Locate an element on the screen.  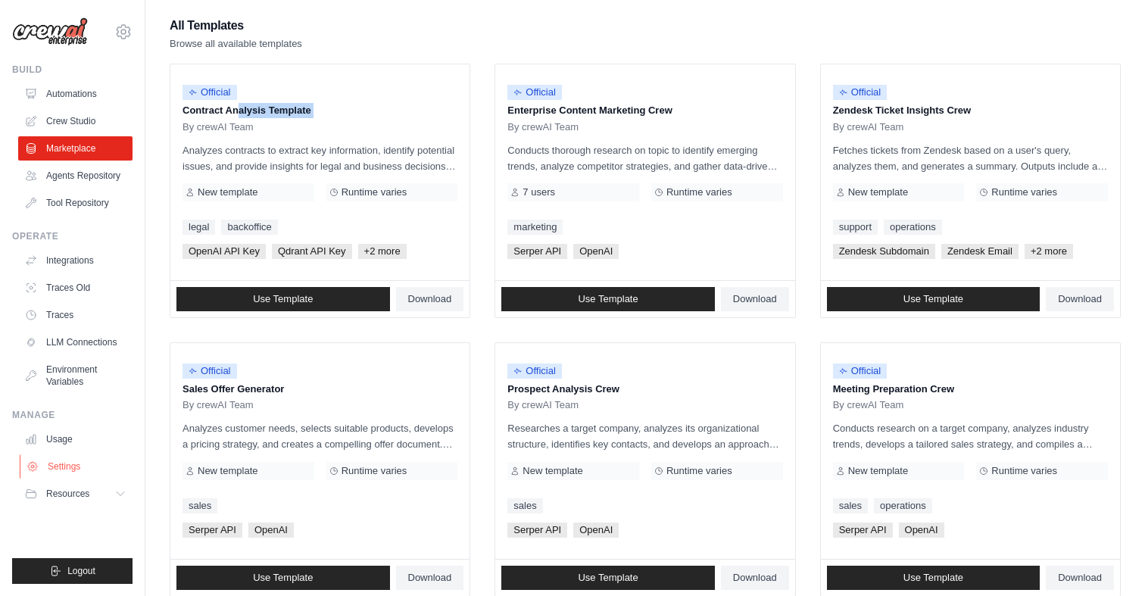
div: Manage is located at coordinates (72, 415).